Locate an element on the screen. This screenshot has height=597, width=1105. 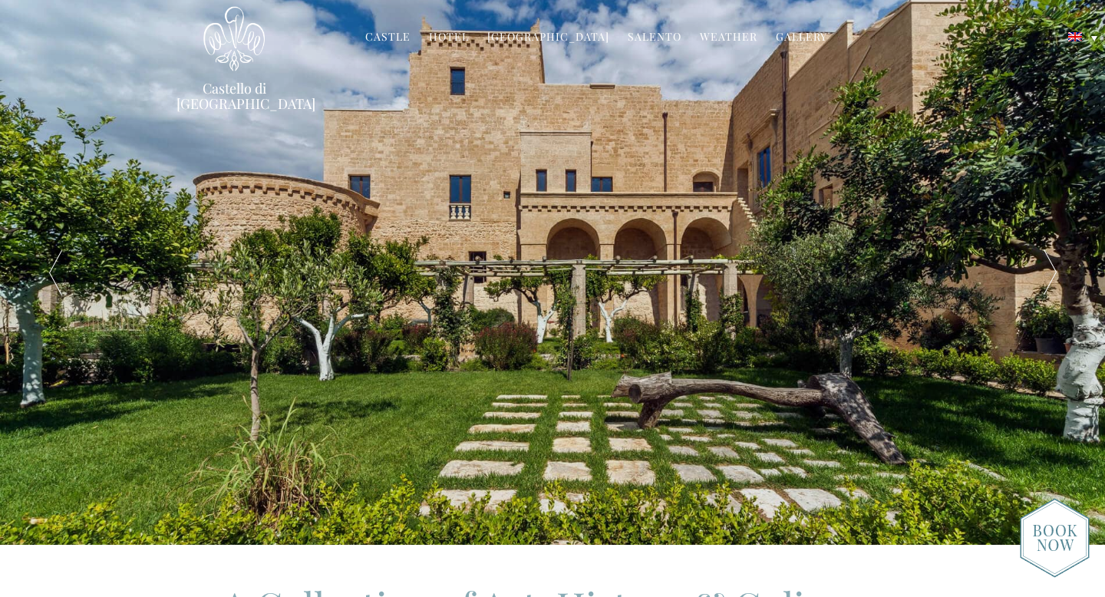
a: Castle is located at coordinates (387, 38).